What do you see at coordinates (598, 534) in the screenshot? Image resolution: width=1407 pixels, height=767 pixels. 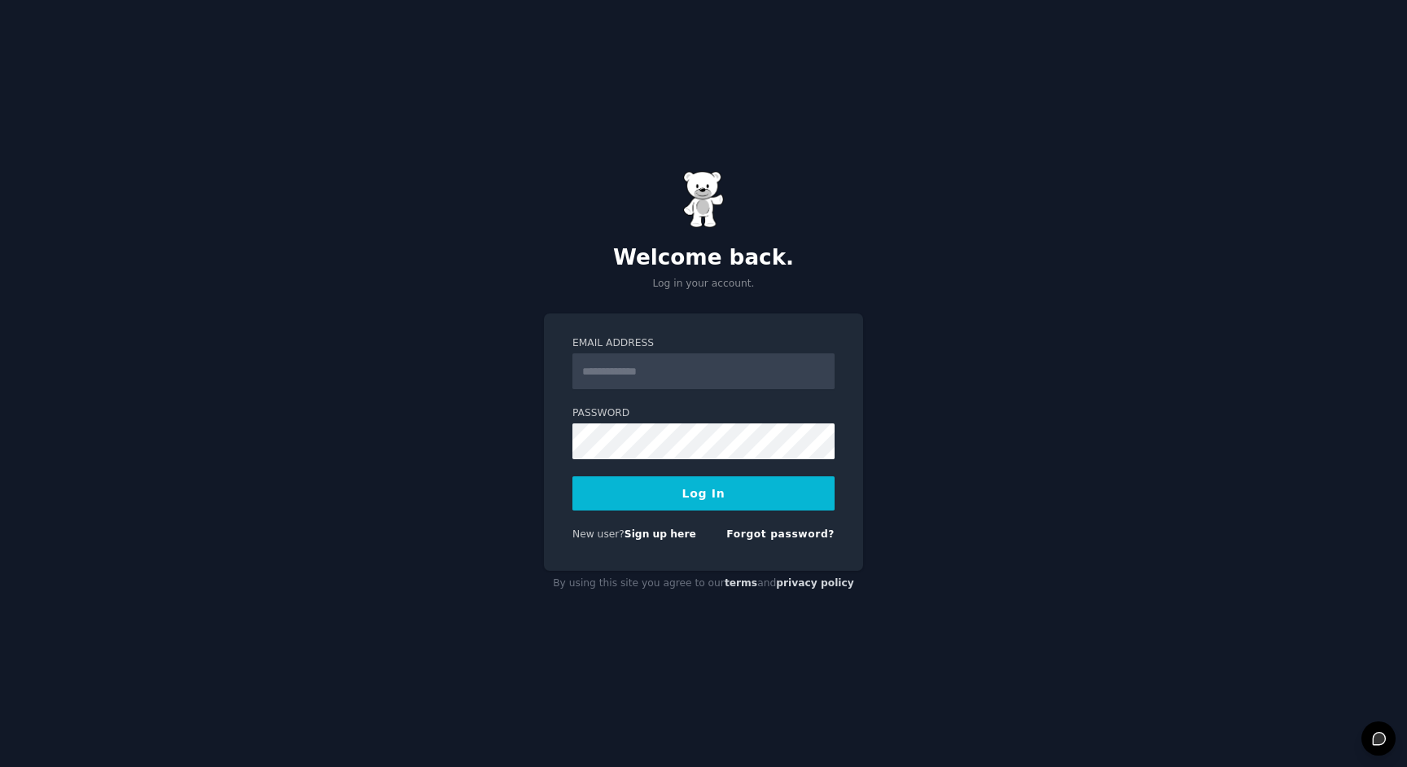 I see `span: New user?` at bounding box center [598, 534].